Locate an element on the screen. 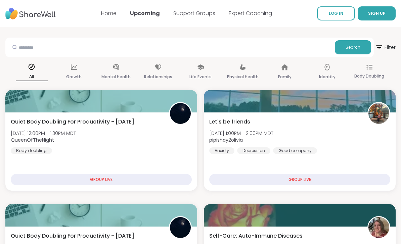  a: Home is located at coordinates (109, 13).